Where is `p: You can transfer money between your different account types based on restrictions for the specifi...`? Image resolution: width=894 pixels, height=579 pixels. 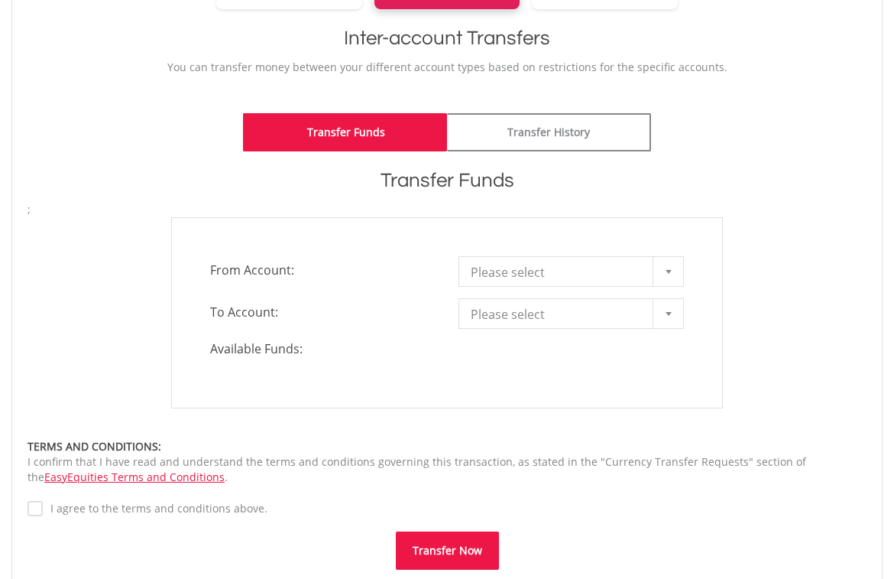 p: You can transfer money between your different account types based on restrictions for the specifi... is located at coordinates (447, 67).